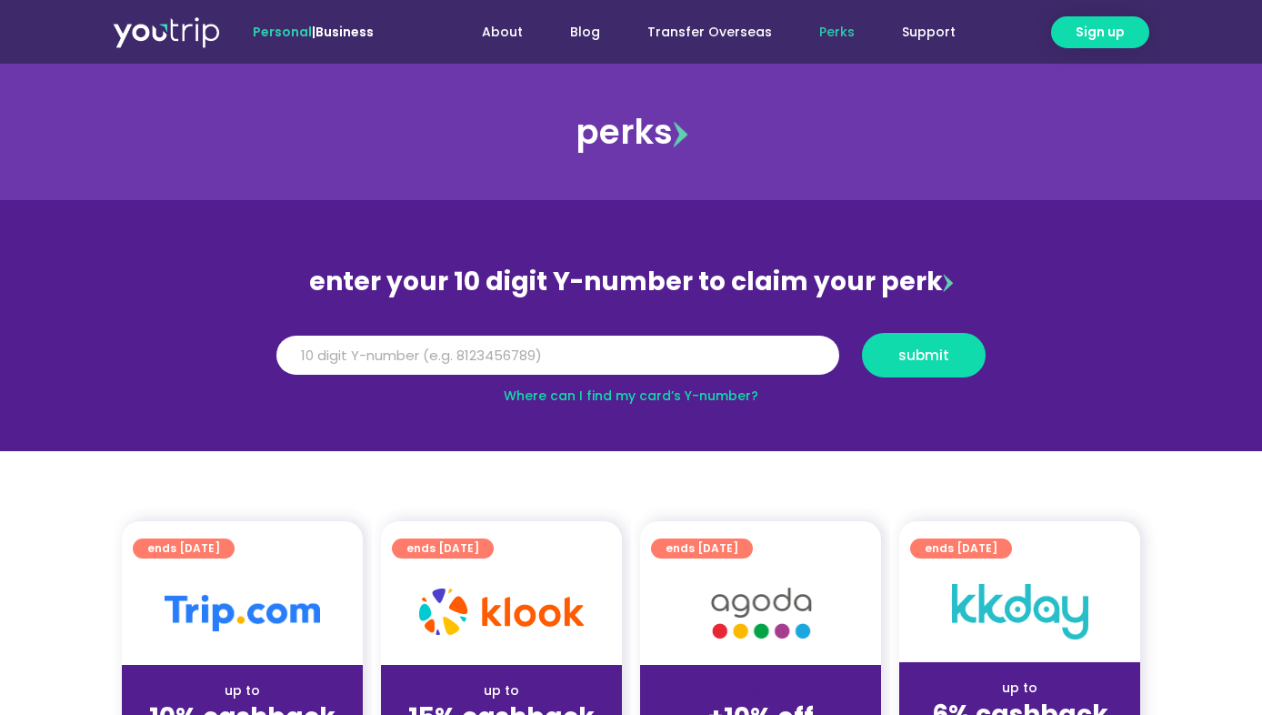 The image size is (1262, 715). What do you see at coordinates (502, 32) in the screenshot?
I see `a: About` at bounding box center [502, 32].